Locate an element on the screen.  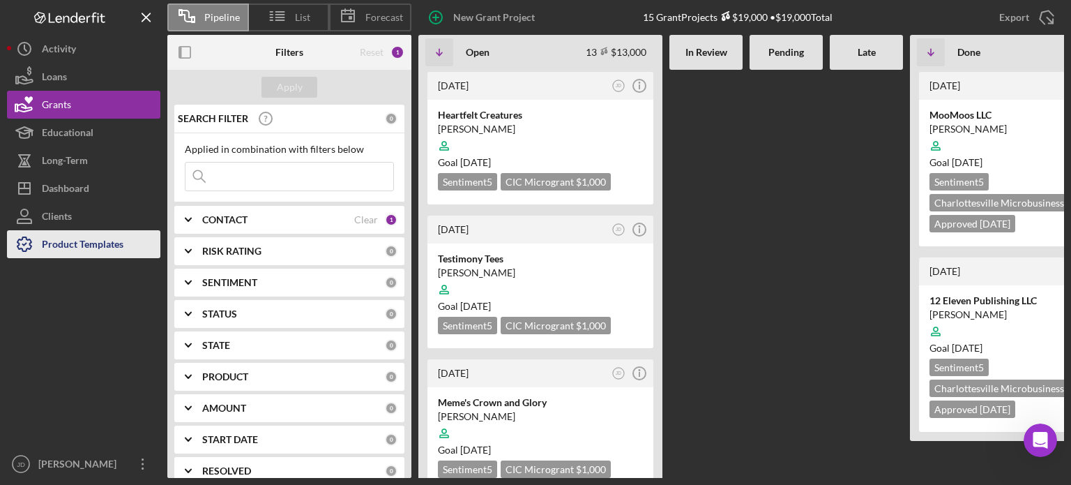
time: 10/03/2025 is located at coordinates (475, 162).